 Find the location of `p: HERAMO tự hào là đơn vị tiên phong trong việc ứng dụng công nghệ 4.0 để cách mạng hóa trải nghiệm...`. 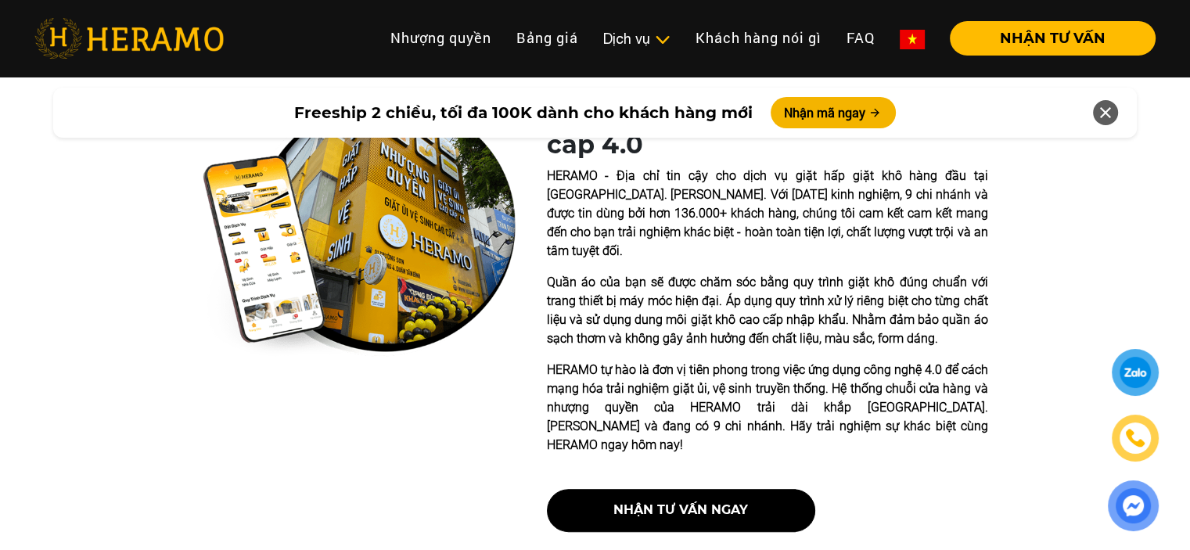

p: HERAMO tự hào là đơn vị tiên phong trong việc ứng dụng công nghệ 4.0 để cách mạng hóa trải nghiệm... is located at coordinates (768, 408).